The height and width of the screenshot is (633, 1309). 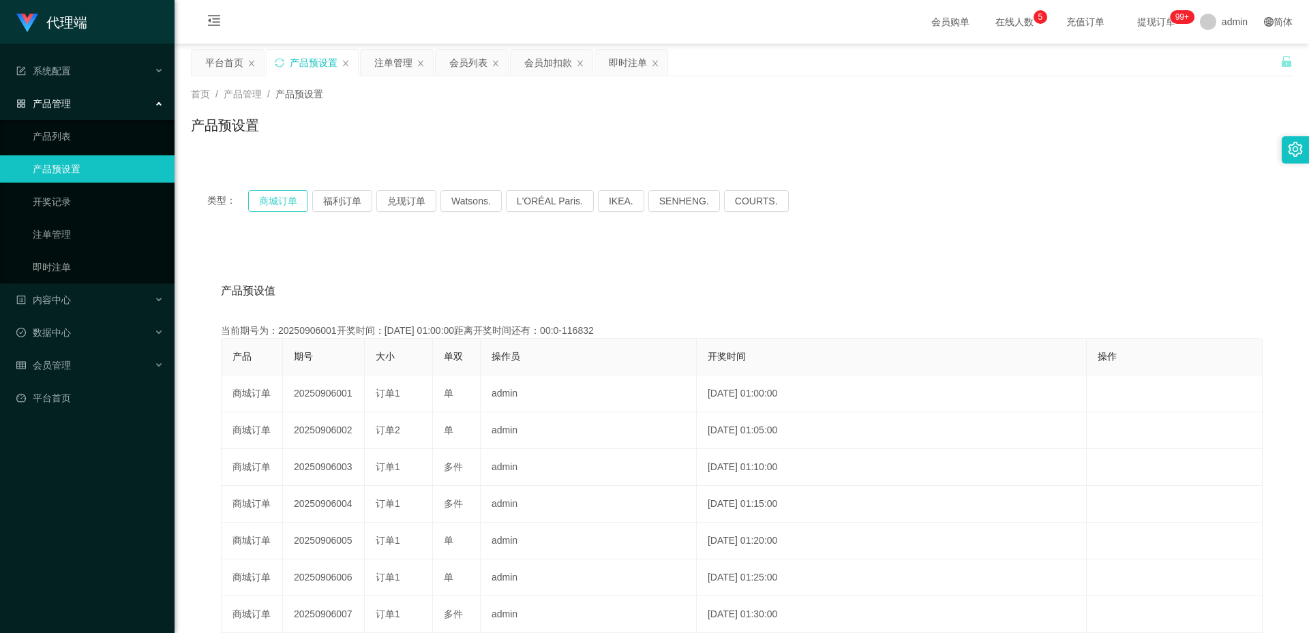 I want to click on td: 20250906006, so click(x=324, y=578).